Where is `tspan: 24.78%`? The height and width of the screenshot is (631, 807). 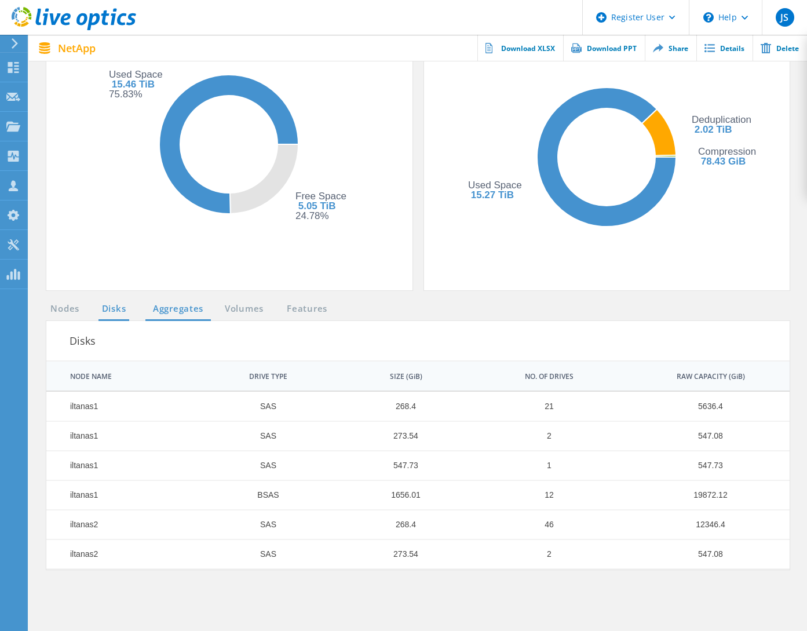
tspan: 24.78% is located at coordinates (312, 216).